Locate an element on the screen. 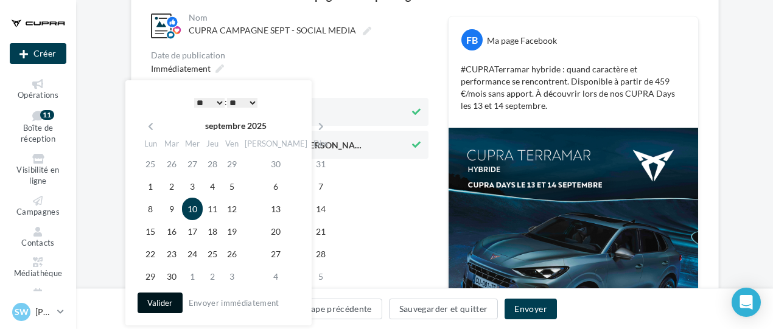  th: Dim is located at coordinates (321, 144).